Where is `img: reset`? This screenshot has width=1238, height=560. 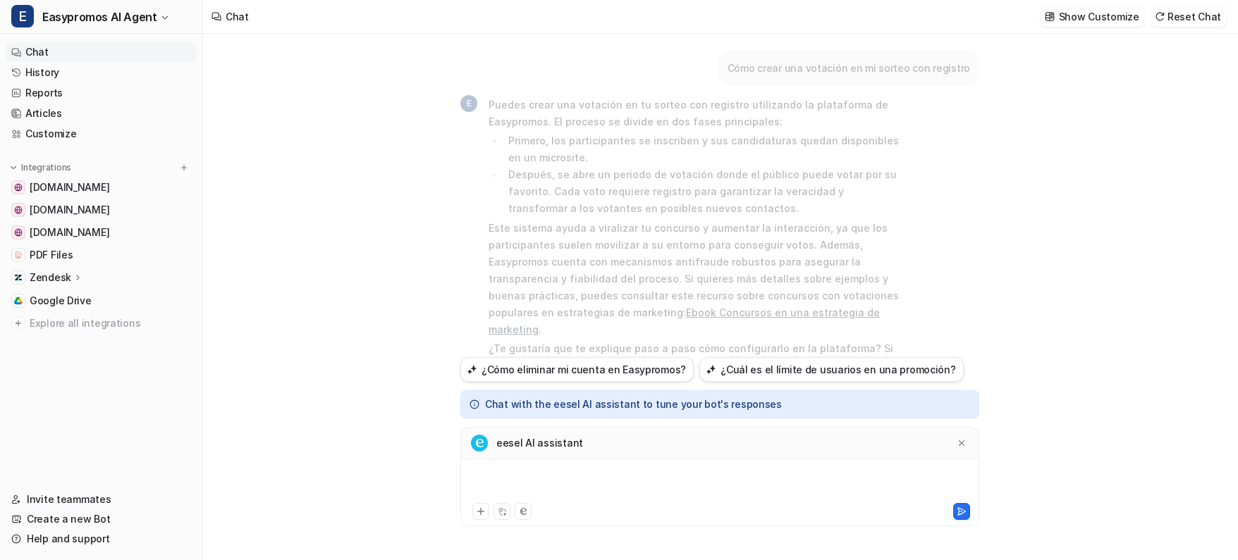
img: reset is located at coordinates (1160, 16).